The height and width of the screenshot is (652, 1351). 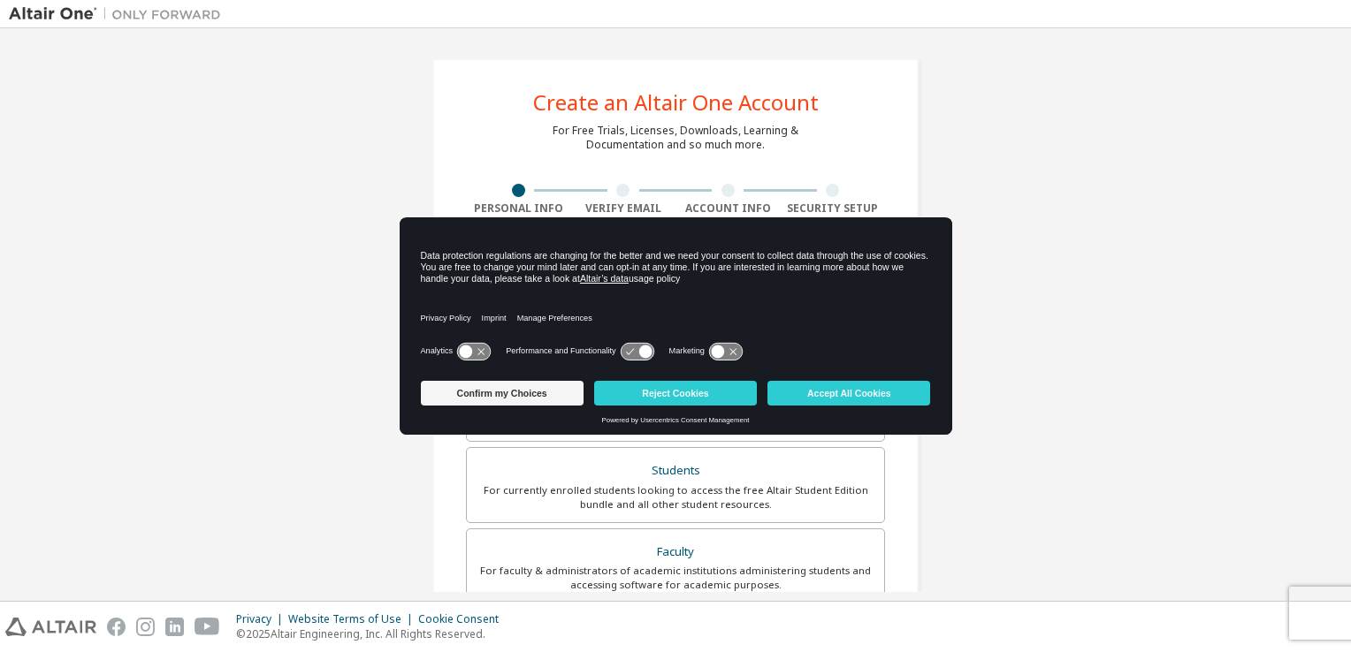 I want to click on div: Verify Email, so click(x=623, y=209).